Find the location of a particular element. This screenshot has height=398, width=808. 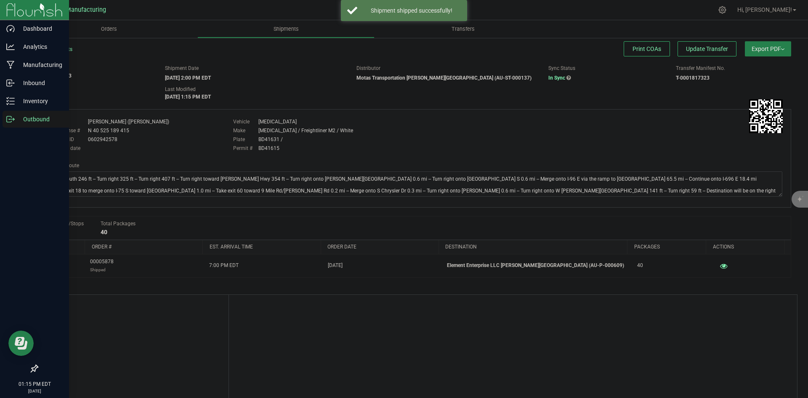

label: Distributor is located at coordinates (368, 68).